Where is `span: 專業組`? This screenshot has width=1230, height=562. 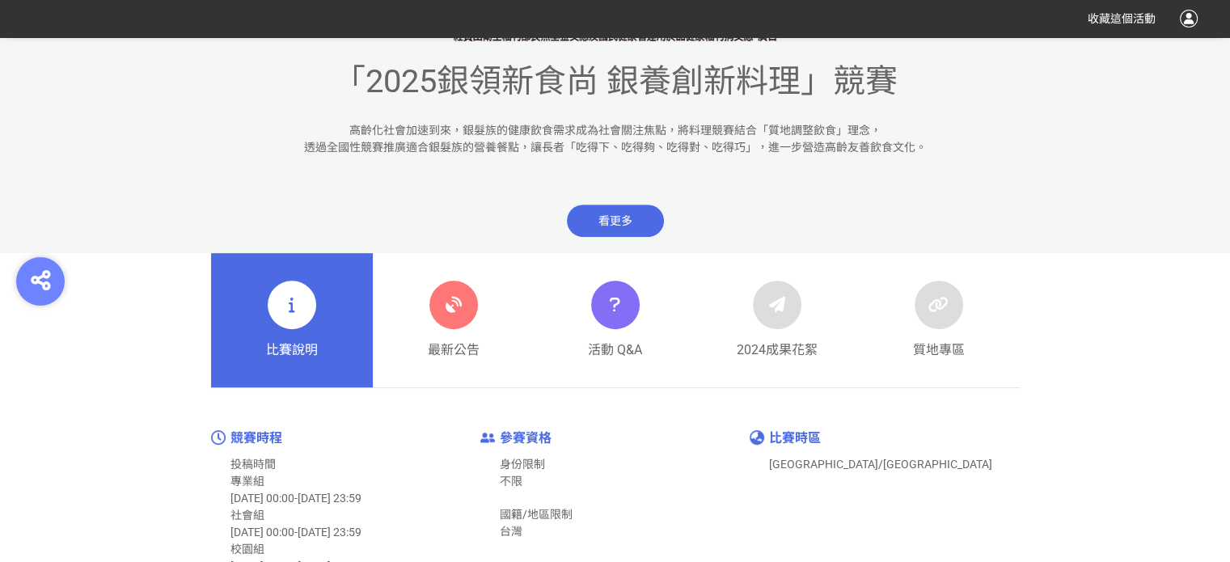 span: 專業組 is located at coordinates (247, 481).